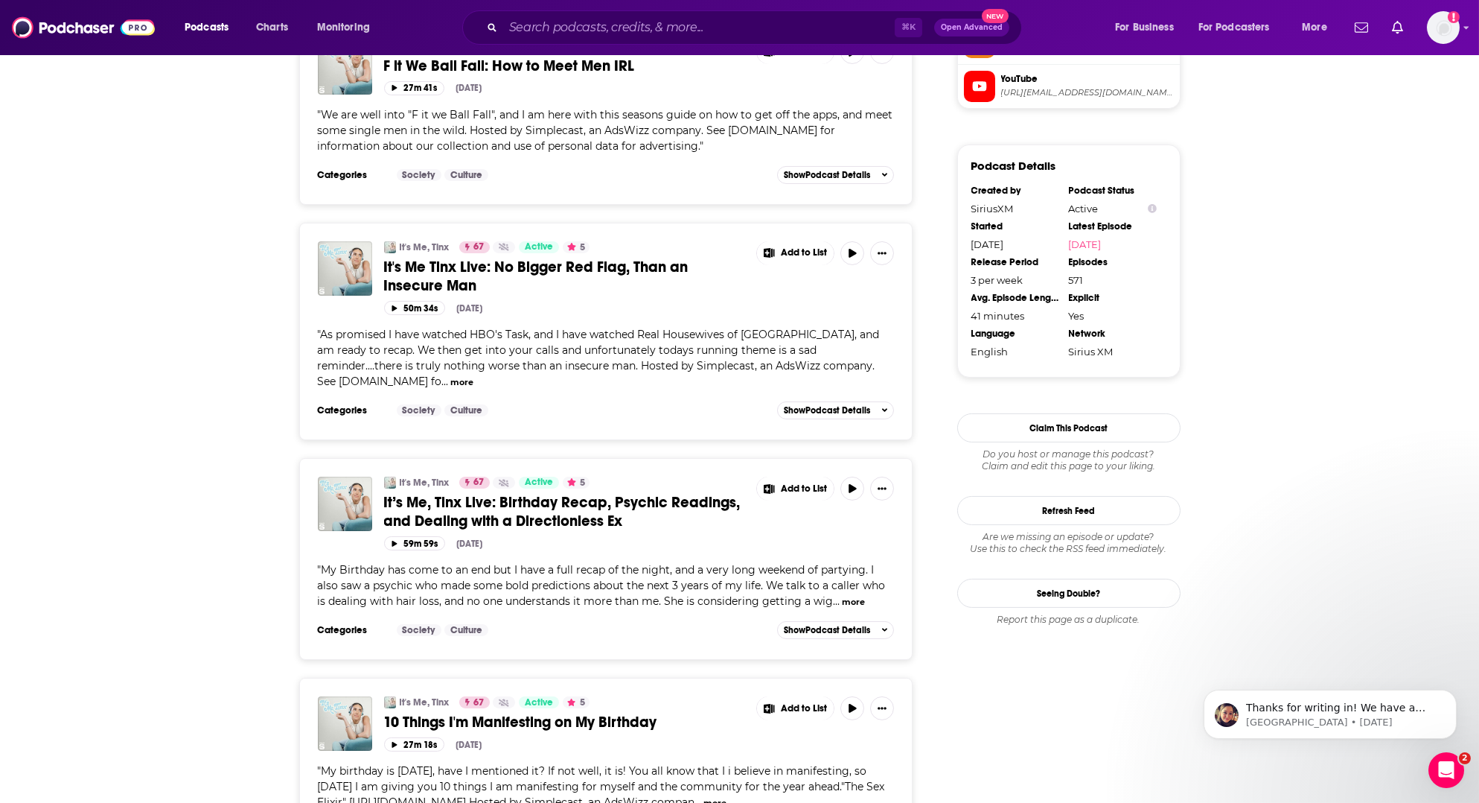 This screenshot has width=1479, height=803. What do you see at coordinates (509, 66) in the screenshot?
I see `span: F it We Ball Fall: How to Meet Men IRL` at bounding box center [509, 66].